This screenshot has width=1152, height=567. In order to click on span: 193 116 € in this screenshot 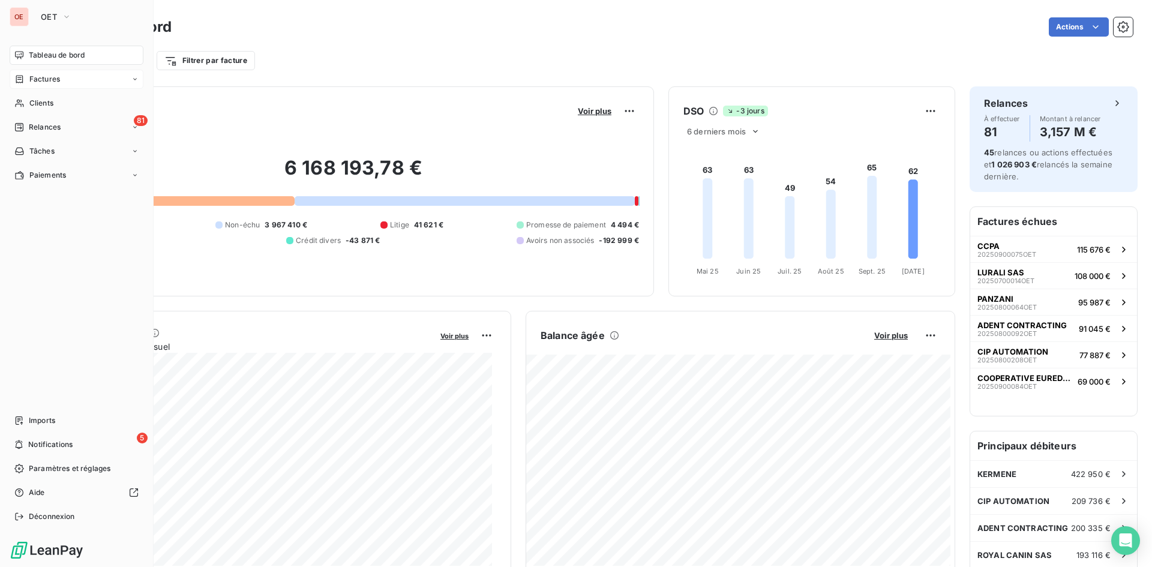, I will do `click(1093, 555)`.